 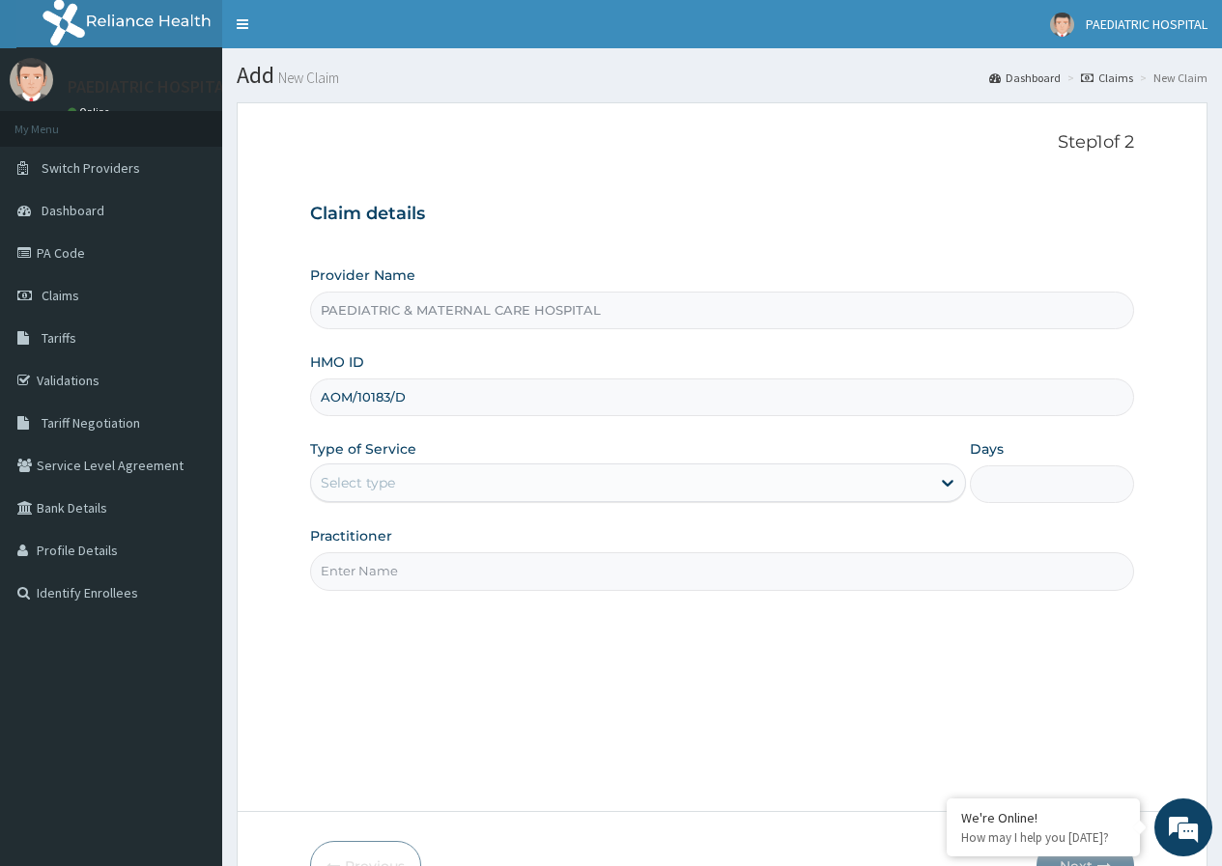 I want to click on span: Tariff Negotiation, so click(x=91, y=423).